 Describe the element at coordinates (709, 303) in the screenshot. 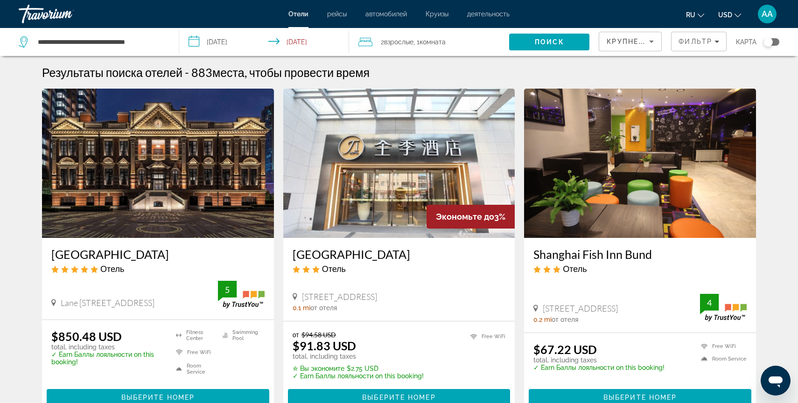

I see `div: 4` at that location.